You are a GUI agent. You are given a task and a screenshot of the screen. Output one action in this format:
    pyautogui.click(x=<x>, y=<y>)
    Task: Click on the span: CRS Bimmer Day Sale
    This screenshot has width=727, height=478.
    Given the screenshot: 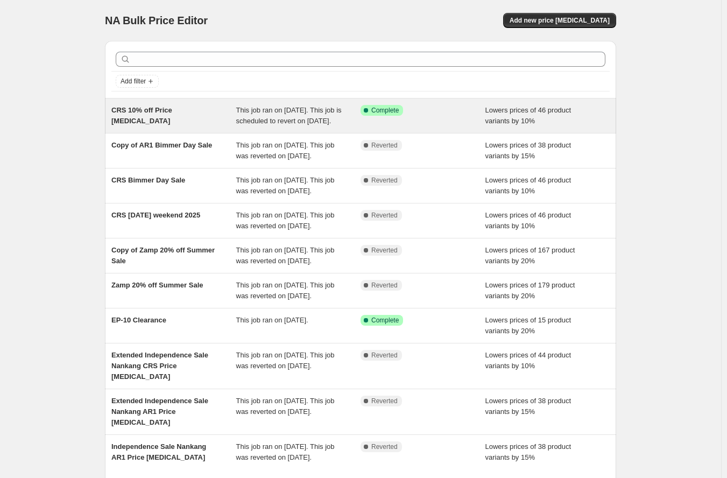 What is the action you would take?
    pyautogui.click(x=148, y=180)
    